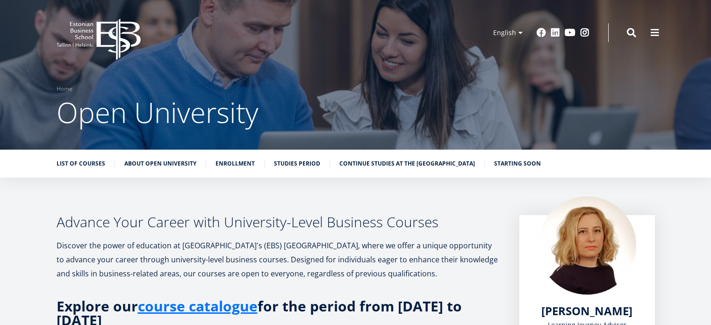 Image resolution: width=711 pixels, height=325 pixels. I want to click on a: Facebook, so click(541, 33).